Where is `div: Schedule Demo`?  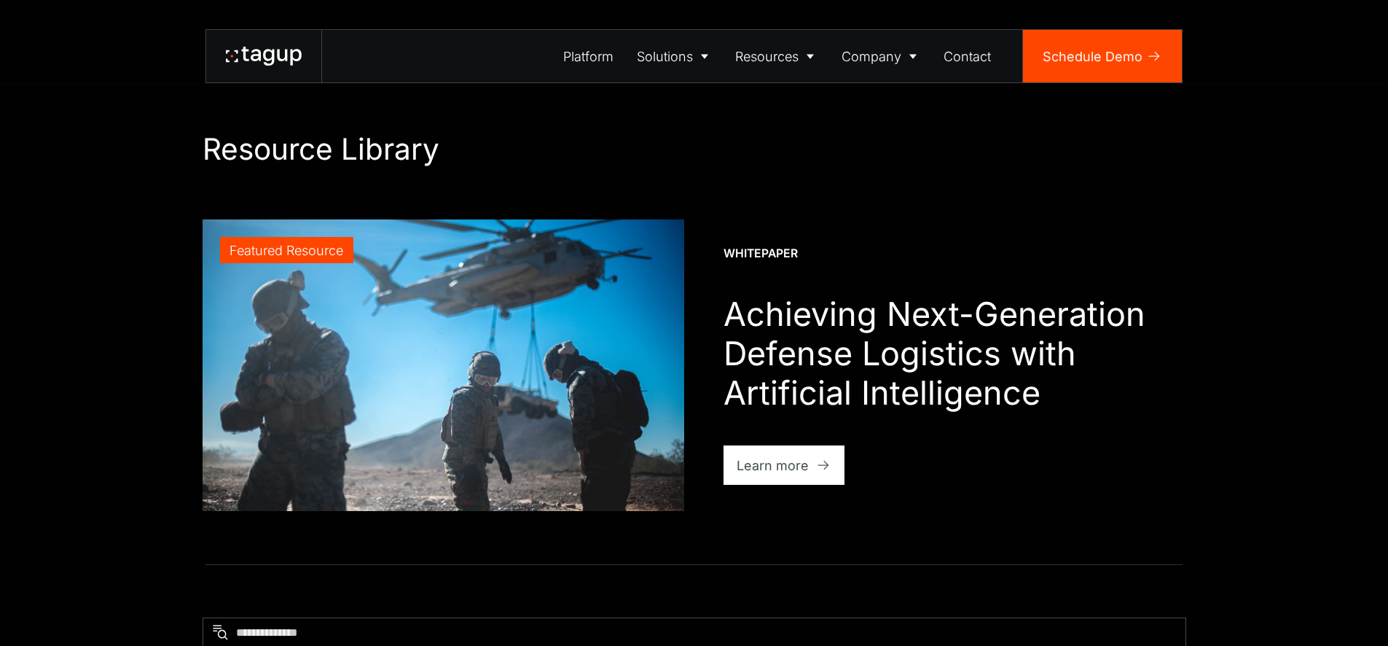
div: Schedule Demo is located at coordinates (1092, 56).